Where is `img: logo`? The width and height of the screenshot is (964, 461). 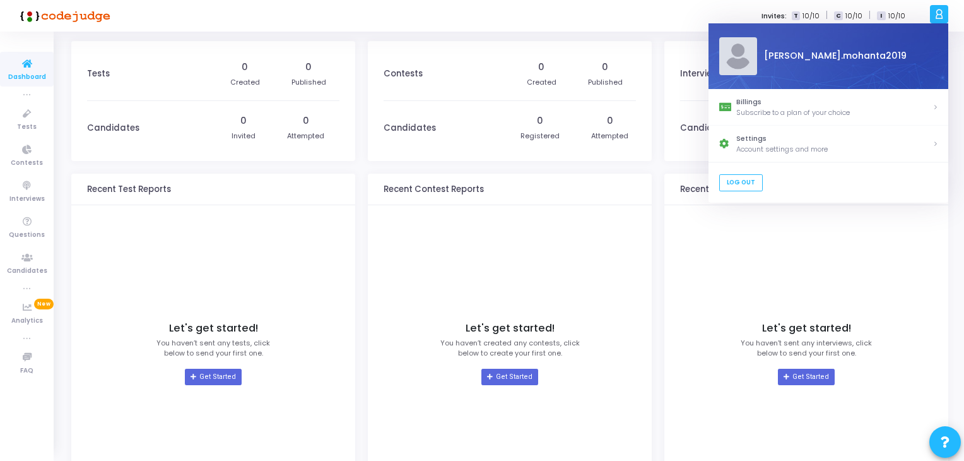 img: logo is located at coordinates (63, 16).